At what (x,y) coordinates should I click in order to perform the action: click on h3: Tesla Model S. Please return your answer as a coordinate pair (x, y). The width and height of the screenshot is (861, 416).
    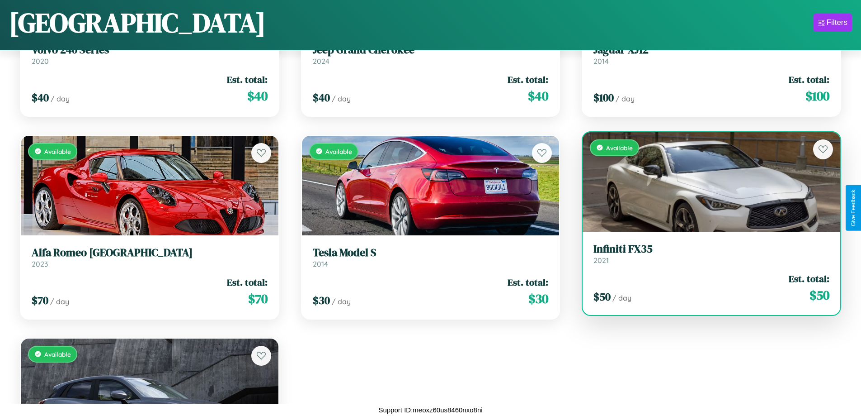
    Looking at the image, I should click on (431, 252).